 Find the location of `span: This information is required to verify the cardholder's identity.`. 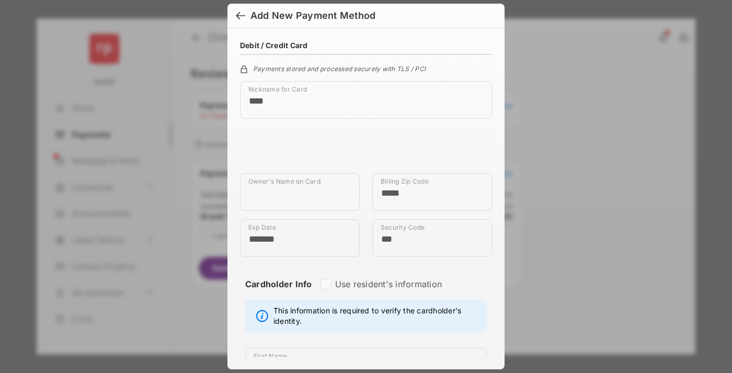

span: This information is required to verify the cardholder's identity. is located at coordinates (377, 316).